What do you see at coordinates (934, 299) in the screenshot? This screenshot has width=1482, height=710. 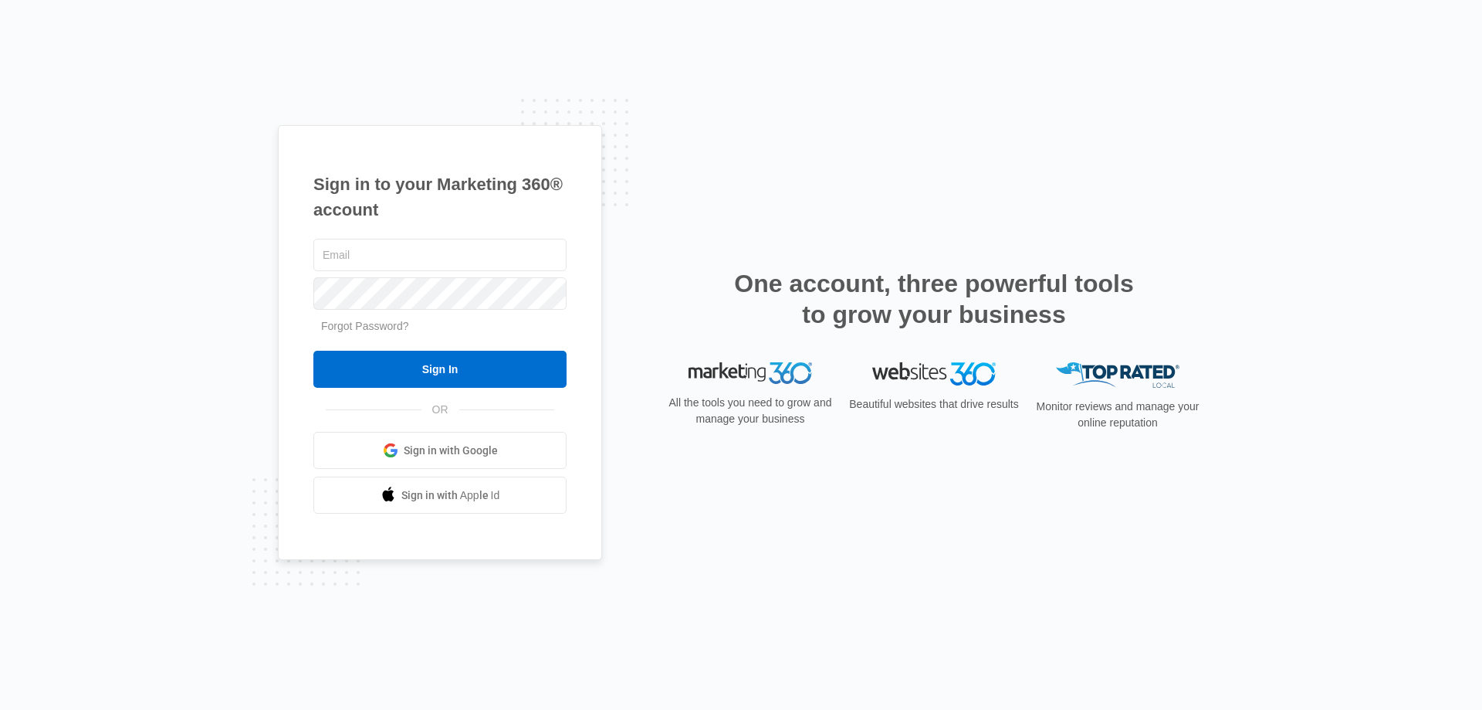 I see `h2: One account, three powerful tools to grow your business` at bounding box center [934, 299].